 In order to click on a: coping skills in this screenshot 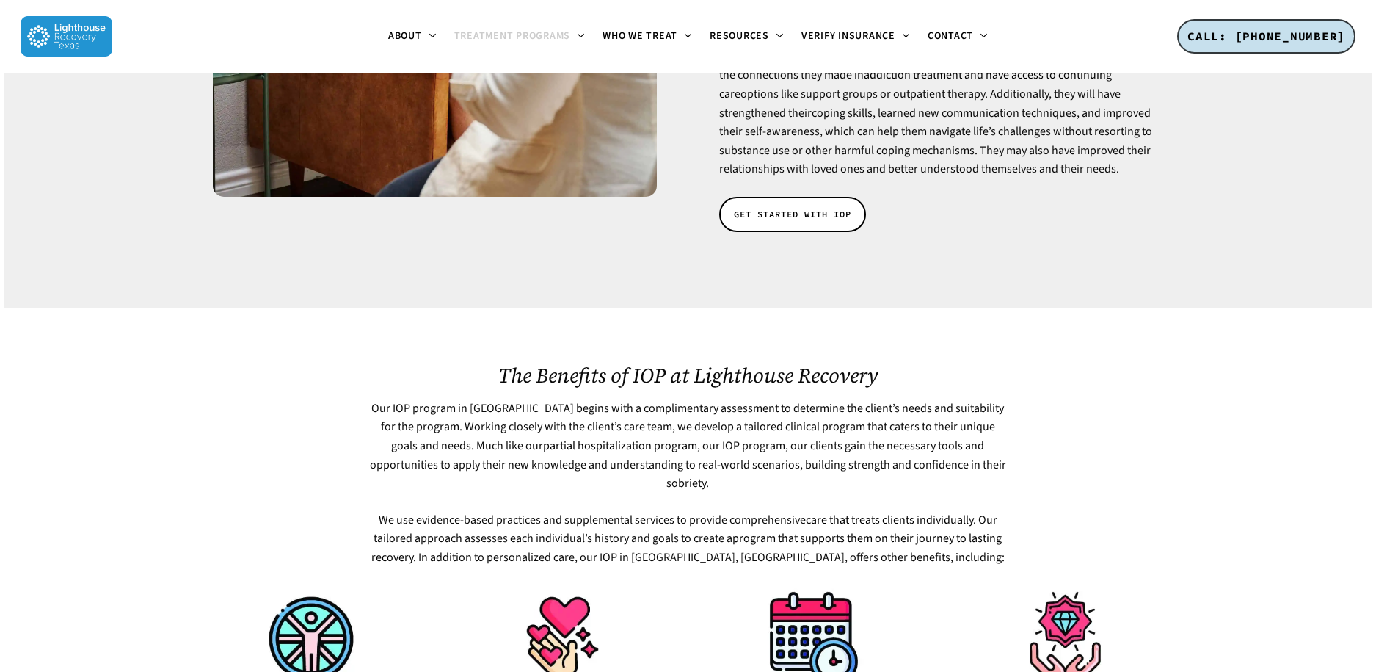, I will do `click(842, 113)`.